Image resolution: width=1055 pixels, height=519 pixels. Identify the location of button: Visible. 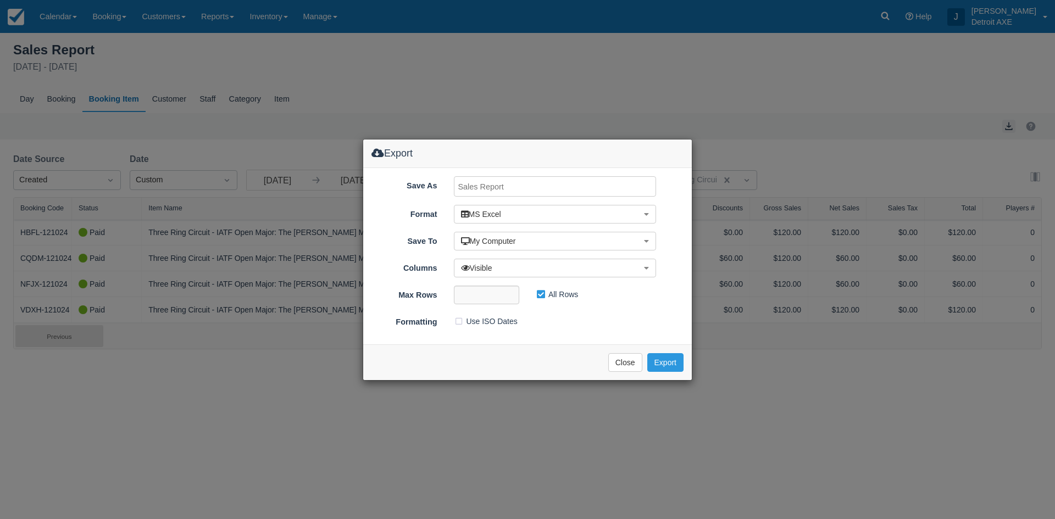
(555, 268).